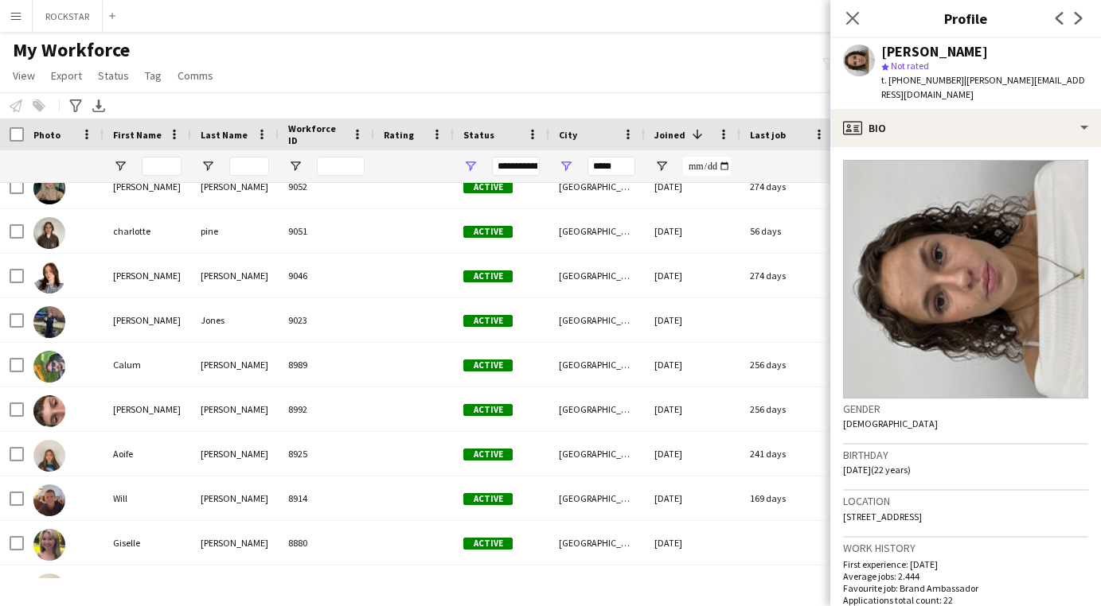 This screenshot has height=606, width=1101. I want to click on a: View, so click(24, 76).